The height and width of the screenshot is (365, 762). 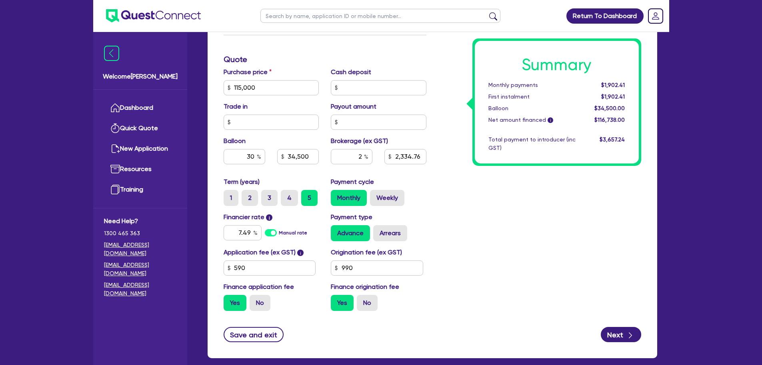 What do you see at coordinates (254, 334) in the screenshot?
I see `button: Save and exit` at bounding box center [254, 334].